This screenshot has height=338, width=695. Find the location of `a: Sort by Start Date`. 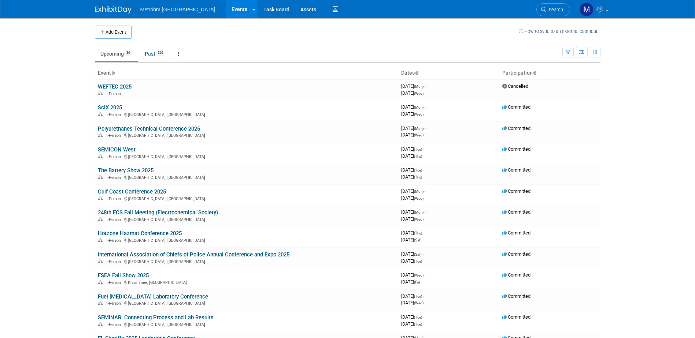

a: Sort by Start Date is located at coordinates (417, 73).